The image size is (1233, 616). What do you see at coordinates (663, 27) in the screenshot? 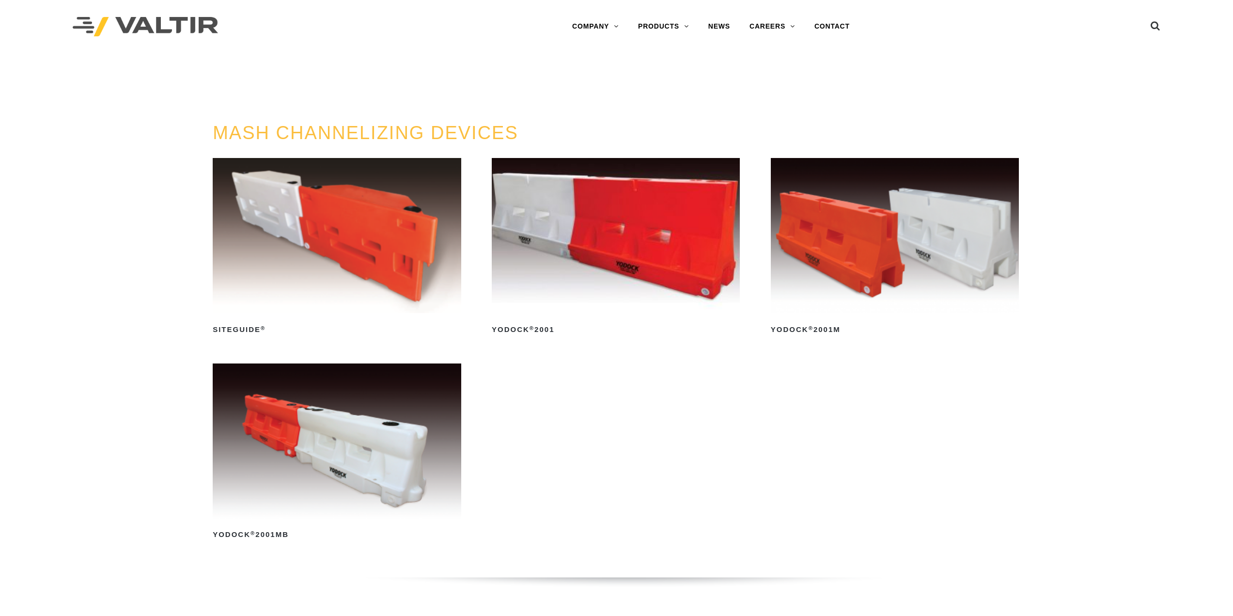
I see `a: PRODUCTS` at bounding box center [663, 27].